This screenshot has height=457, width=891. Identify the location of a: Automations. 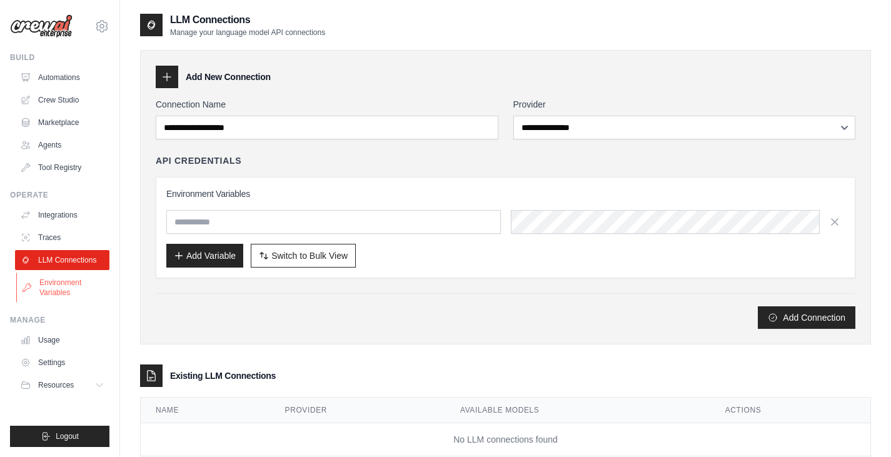
(62, 78).